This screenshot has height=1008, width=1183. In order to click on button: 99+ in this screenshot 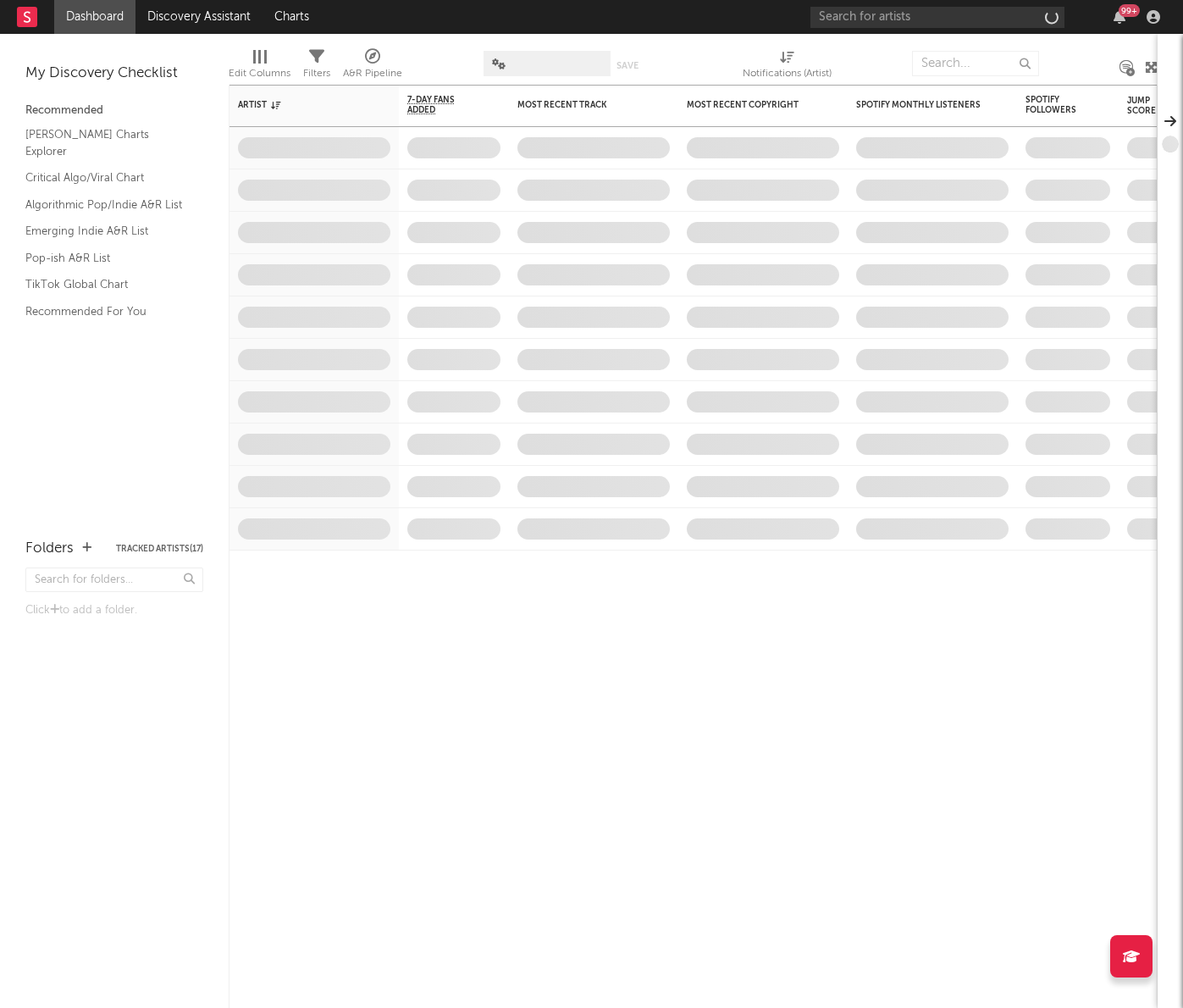, I will do `click(1120, 17)`.